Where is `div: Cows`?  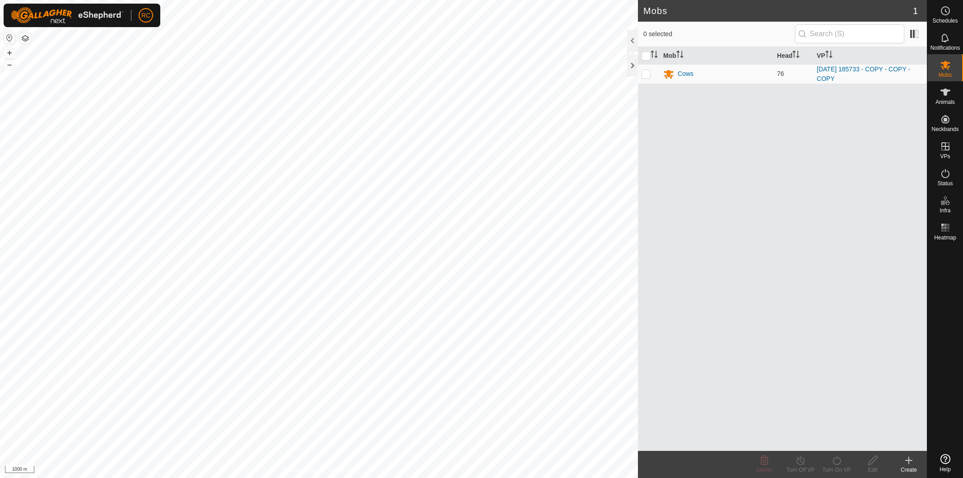
div: Cows is located at coordinates (685, 74).